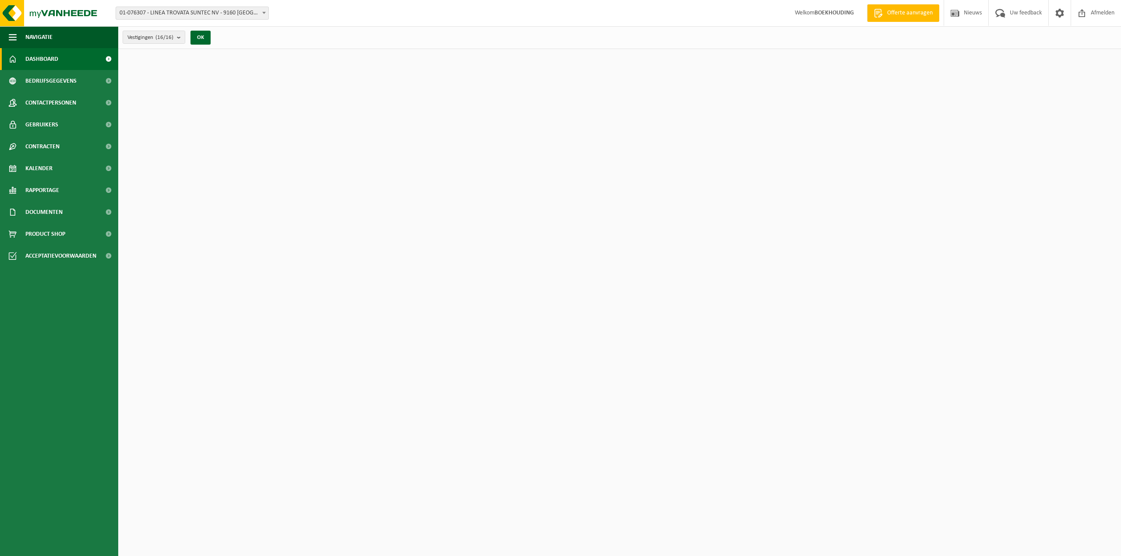 The image size is (1121, 556). What do you see at coordinates (39, 37) in the screenshot?
I see `span: Navigatie` at bounding box center [39, 37].